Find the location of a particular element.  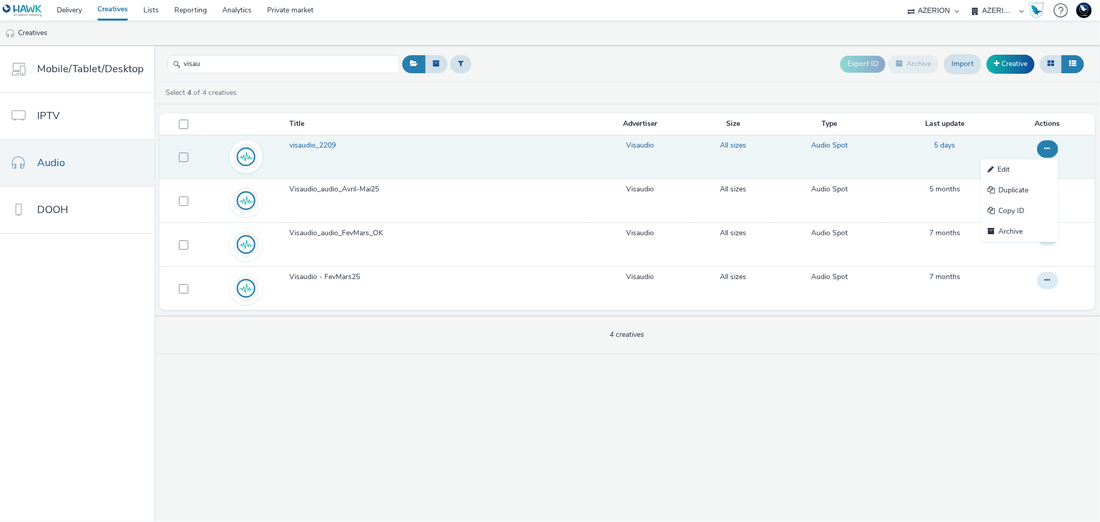

div: 18 April 2025, 15:41 is located at coordinates (945, 189).